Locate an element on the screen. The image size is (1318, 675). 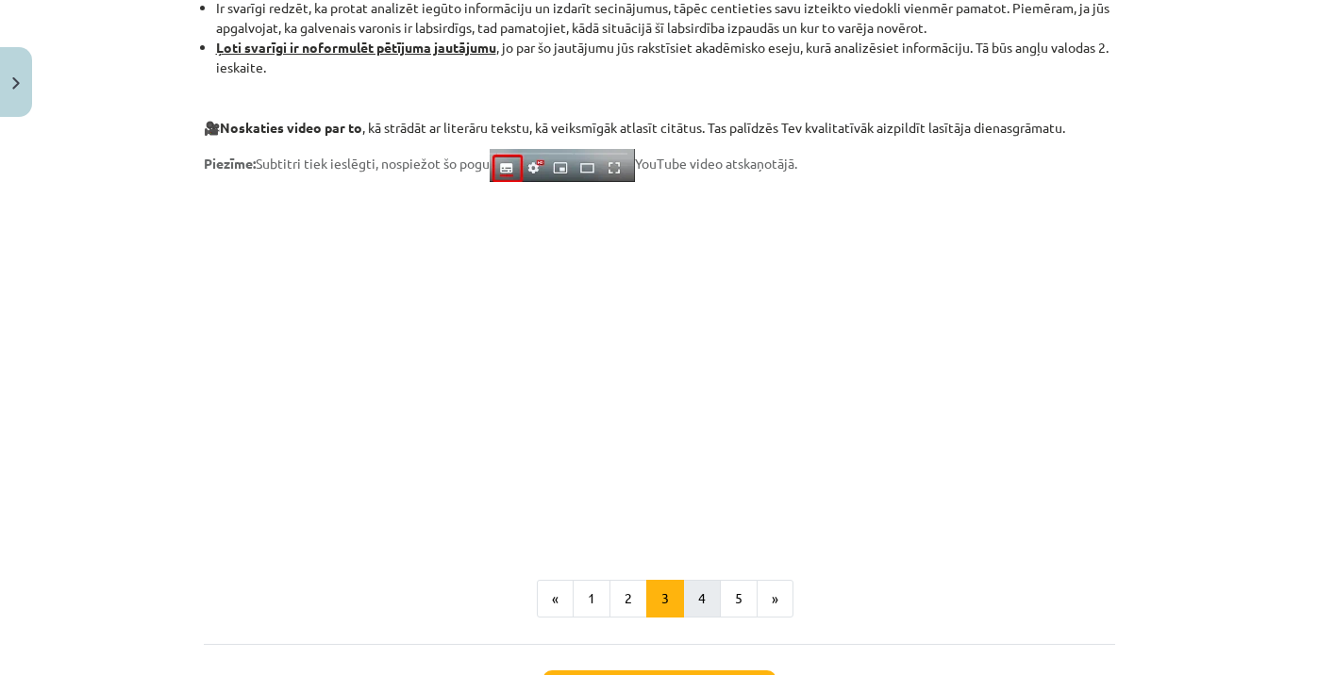
button: 1 is located at coordinates (591, 599).